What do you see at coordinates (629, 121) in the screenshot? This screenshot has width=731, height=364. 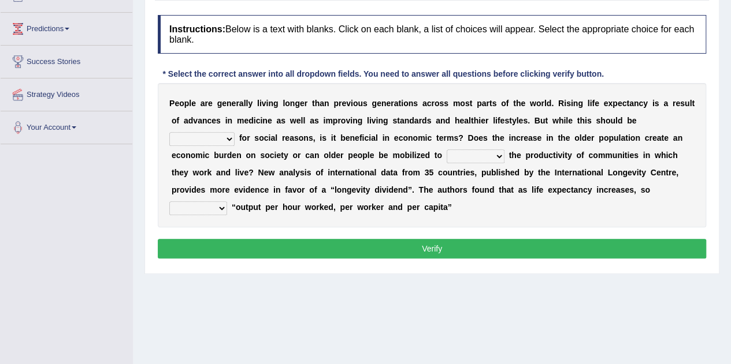 I see `b: b` at bounding box center [629, 121].